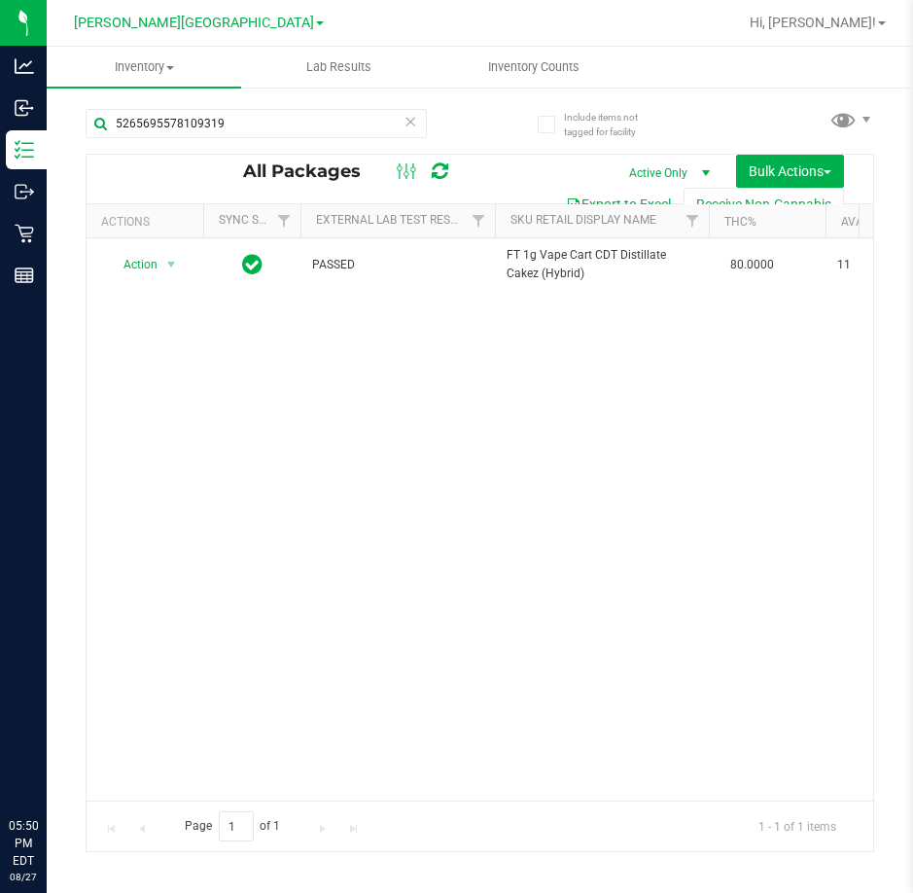 This screenshot has width=913, height=893. Describe the element at coordinates (23, 876) in the screenshot. I see `p: 08/27` at that location.